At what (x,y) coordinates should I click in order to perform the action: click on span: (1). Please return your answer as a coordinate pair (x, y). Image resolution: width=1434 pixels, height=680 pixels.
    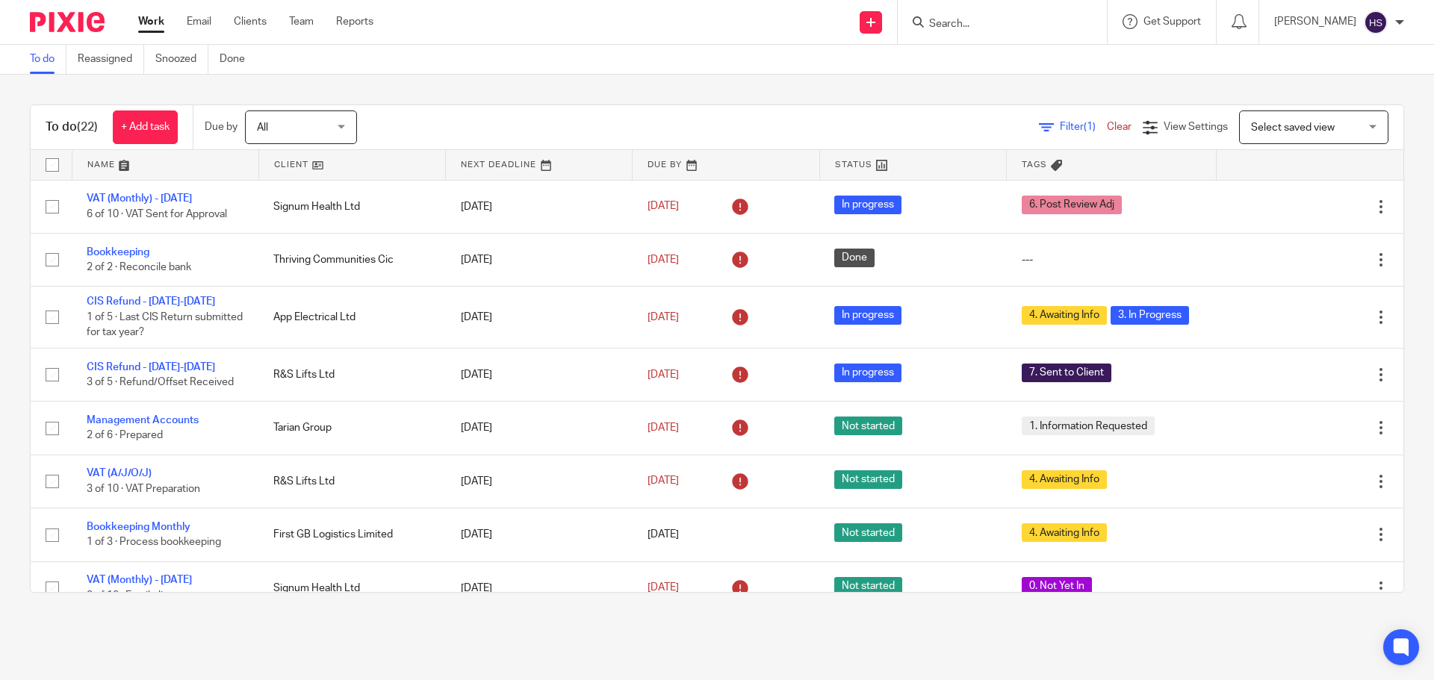
    Looking at the image, I should click on (1090, 127).